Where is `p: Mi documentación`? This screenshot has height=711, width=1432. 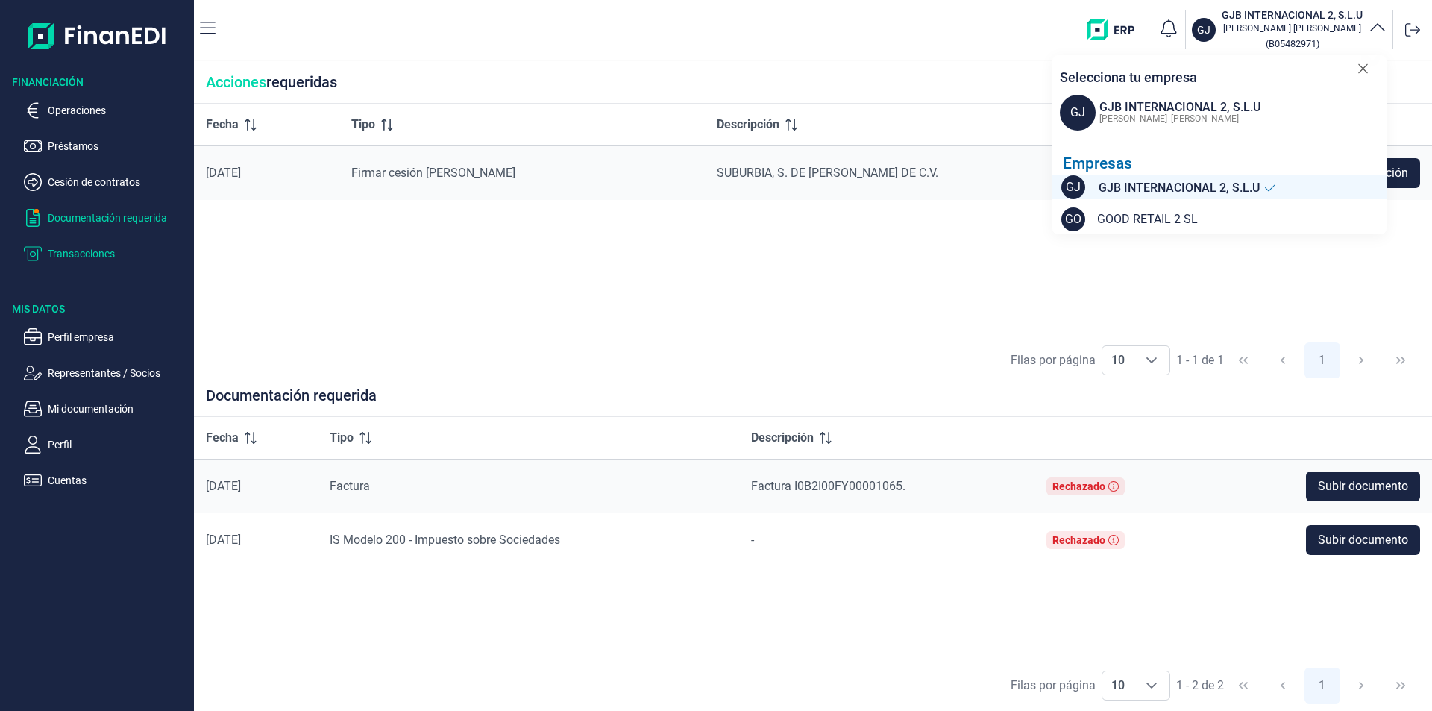 p: Mi documentación is located at coordinates (118, 409).